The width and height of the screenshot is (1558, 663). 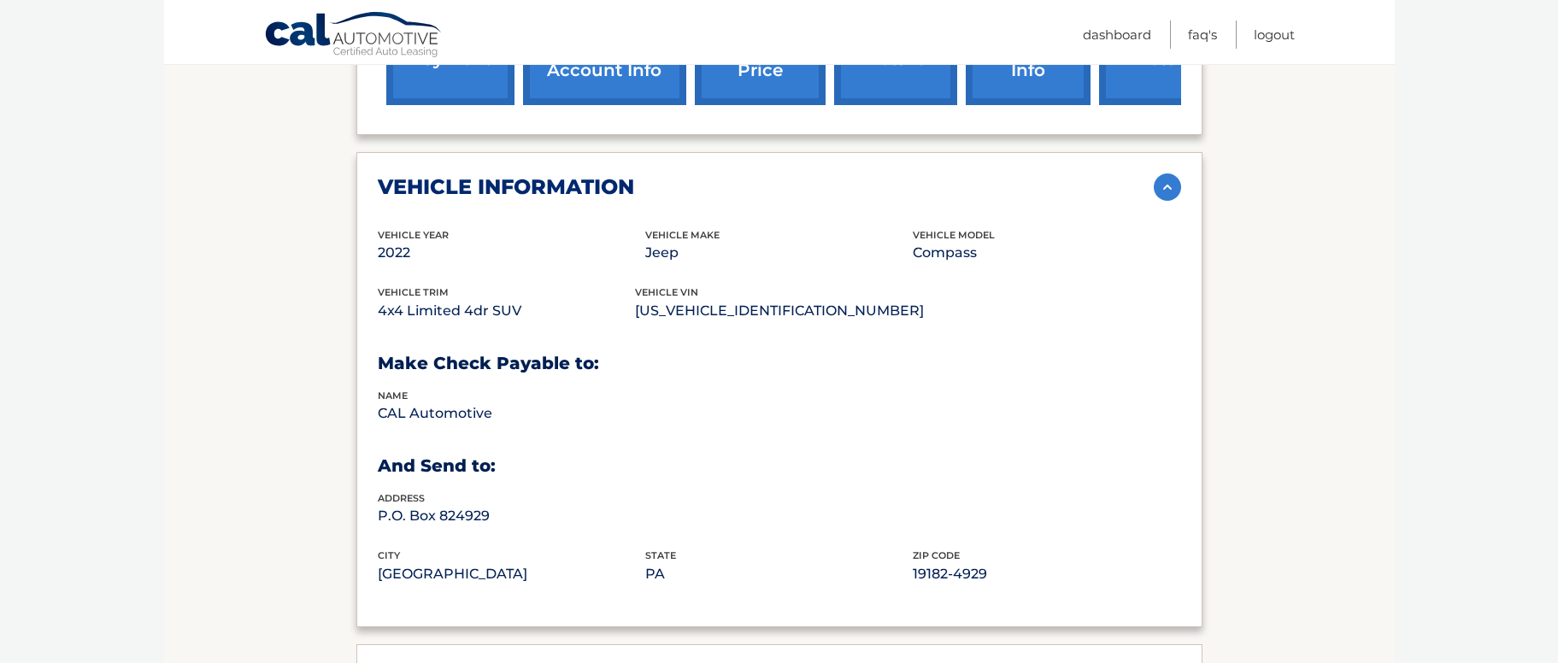 What do you see at coordinates (401, 498) in the screenshot?
I see `span: address` at bounding box center [401, 498].